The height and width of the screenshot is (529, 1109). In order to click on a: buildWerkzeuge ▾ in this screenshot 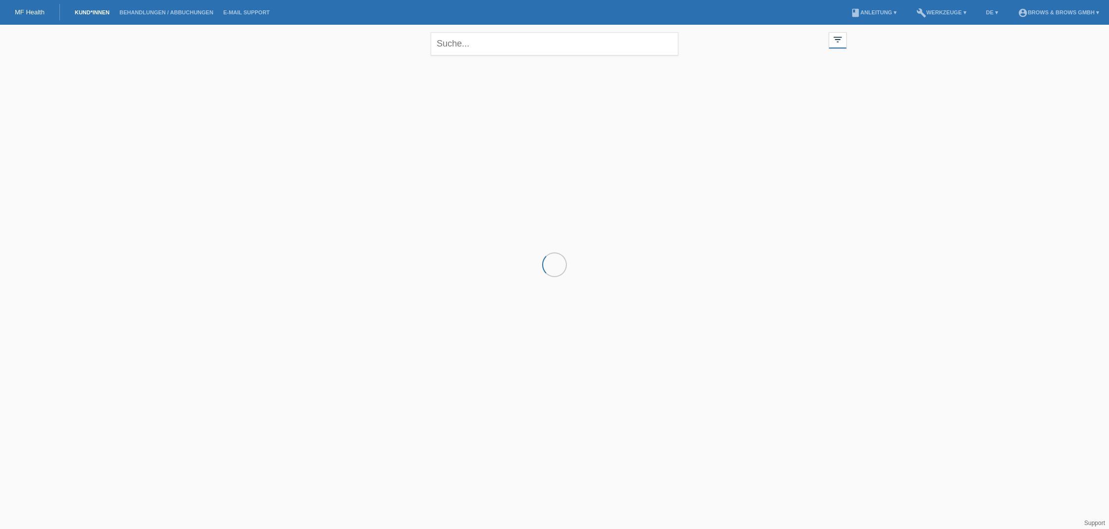, I will do `click(941, 12)`.